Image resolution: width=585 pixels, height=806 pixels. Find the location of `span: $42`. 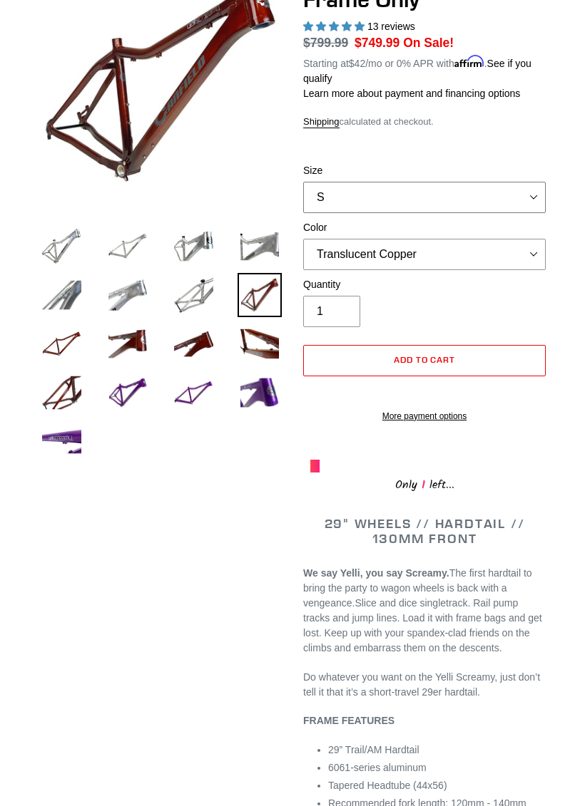

span: $42 is located at coordinates (356, 63).